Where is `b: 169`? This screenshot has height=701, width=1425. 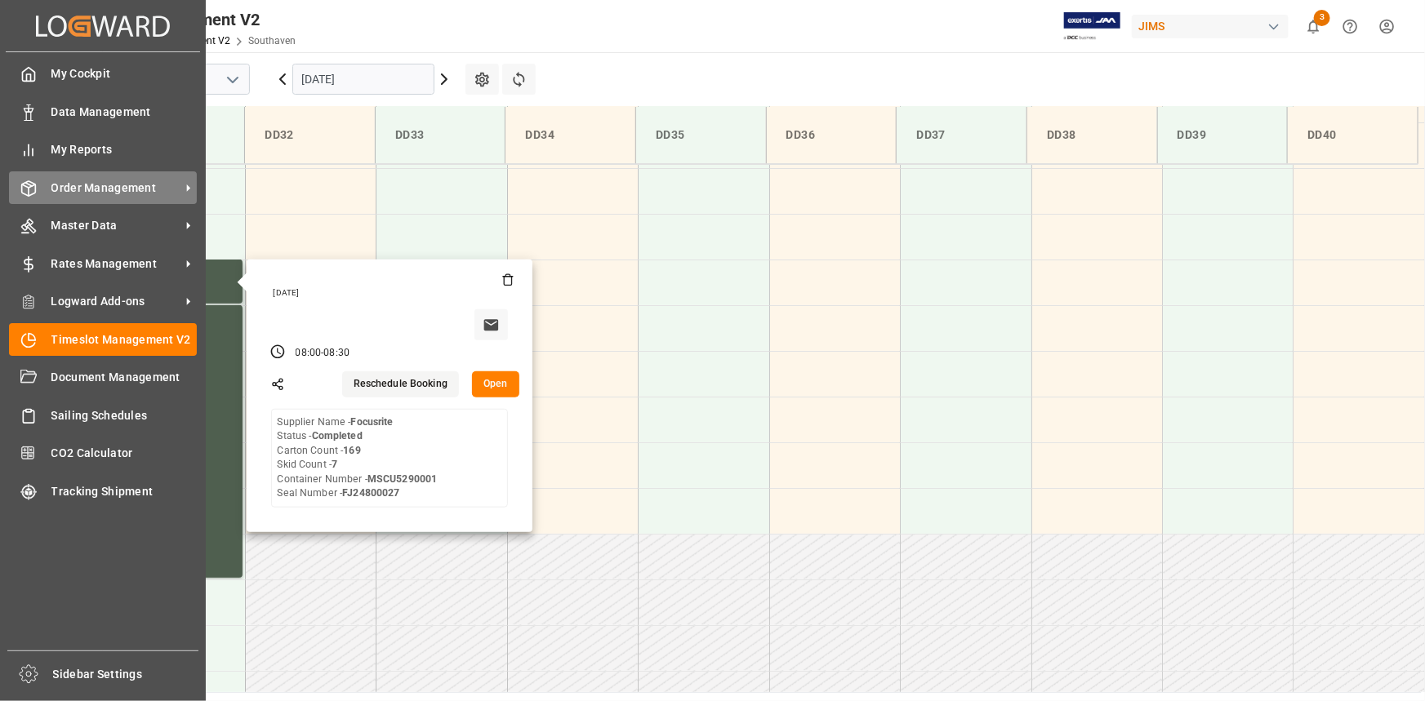 b: 169 is located at coordinates (351, 451).